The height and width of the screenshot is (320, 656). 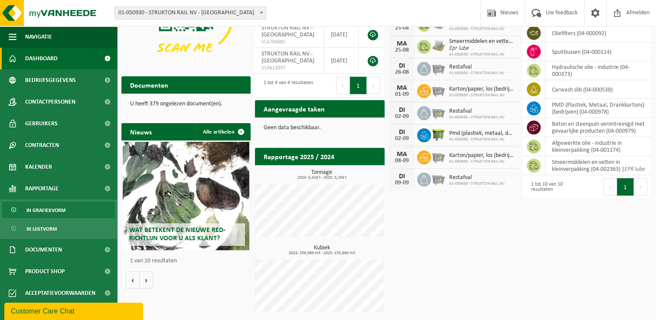 What do you see at coordinates (50, 80) in the screenshot?
I see `span: Bedrijfsgegevens` at bounding box center [50, 80].